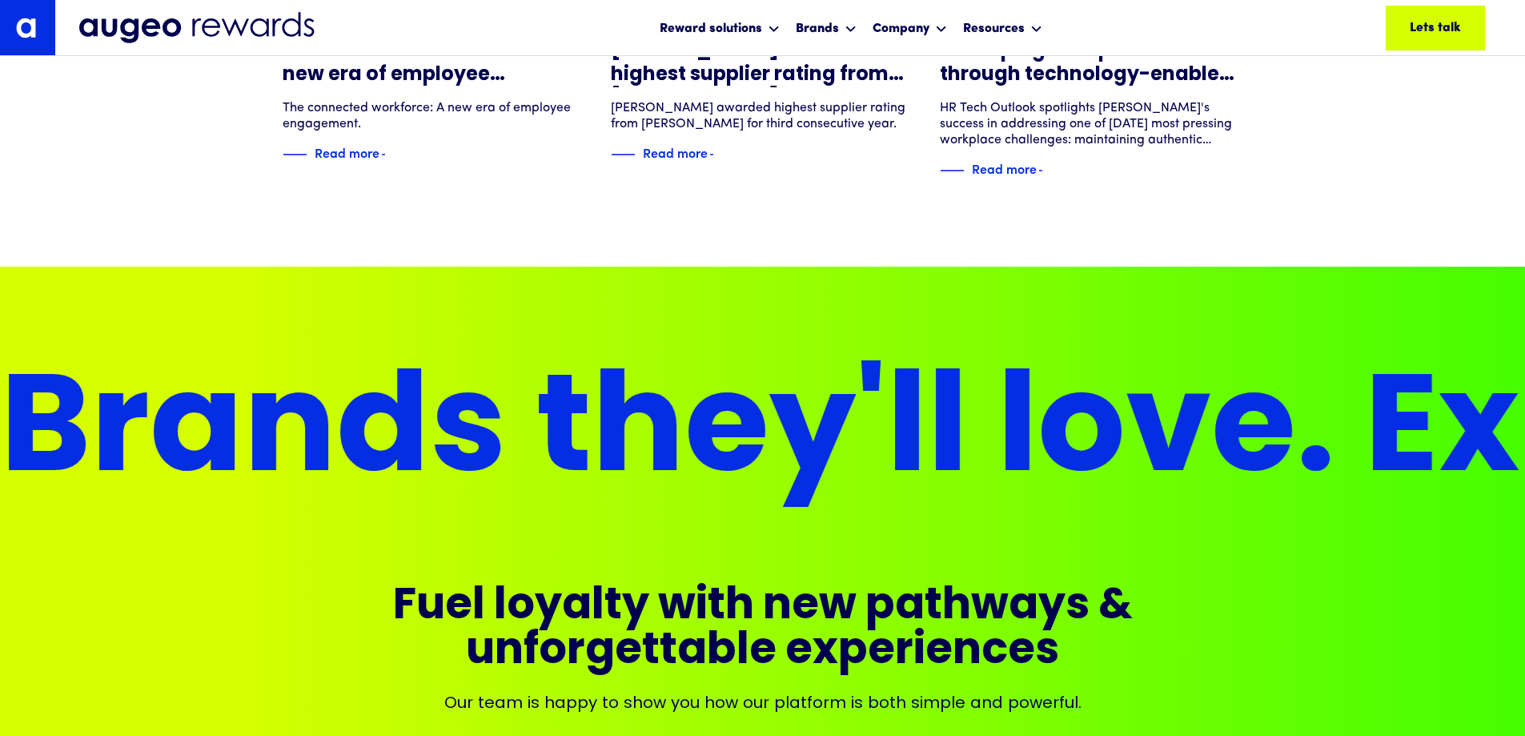 This screenshot has height=736, width=1525. I want to click on a: Lets talk, so click(1436, 28).